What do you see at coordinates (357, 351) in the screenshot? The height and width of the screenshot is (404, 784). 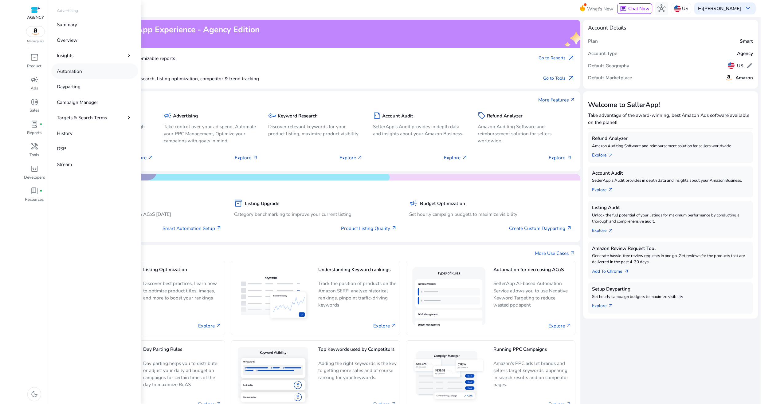 I see `h5: Top Keywords used by Competitors` at bounding box center [357, 351].